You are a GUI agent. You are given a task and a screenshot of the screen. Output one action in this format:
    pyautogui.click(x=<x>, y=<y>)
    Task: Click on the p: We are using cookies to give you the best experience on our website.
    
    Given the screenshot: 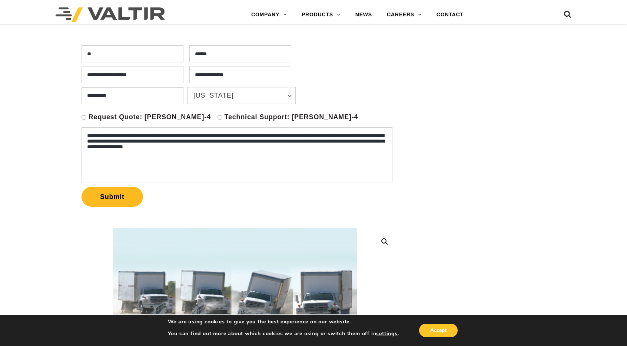 What is the action you would take?
    pyautogui.click(x=284, y=322)
    